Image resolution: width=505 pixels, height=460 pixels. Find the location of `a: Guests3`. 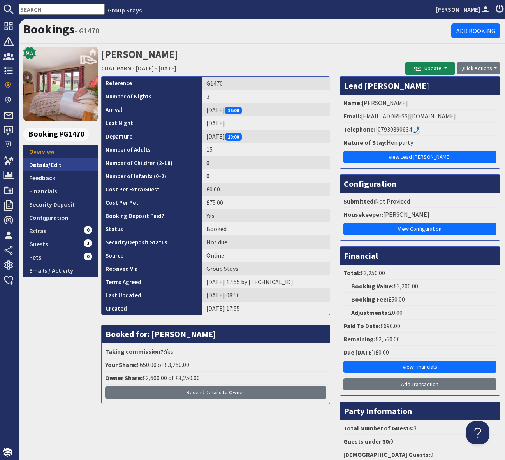

a: Guests3 is located at coordinates (61, 244).